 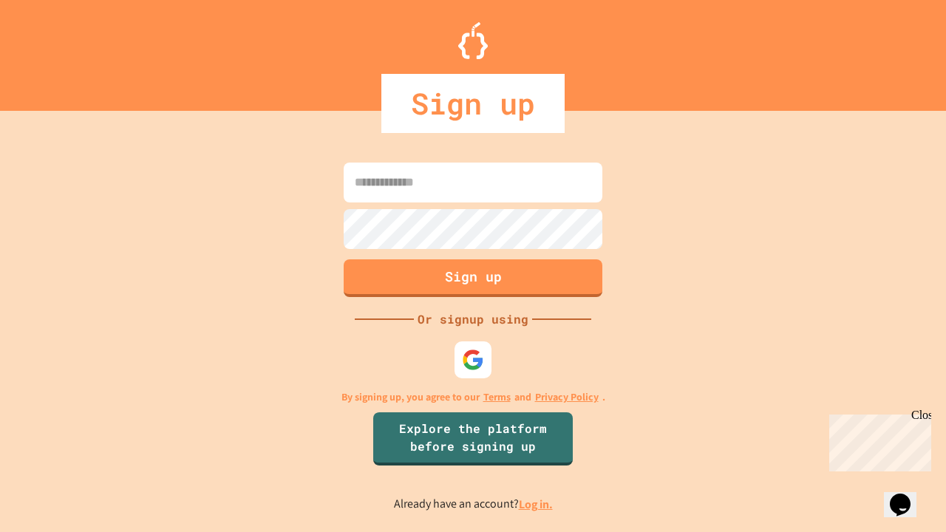 What do you see at coordinates (473, 504) in the screenshot?
I see `p: Already have an account?` at bounding box center [473, 504].